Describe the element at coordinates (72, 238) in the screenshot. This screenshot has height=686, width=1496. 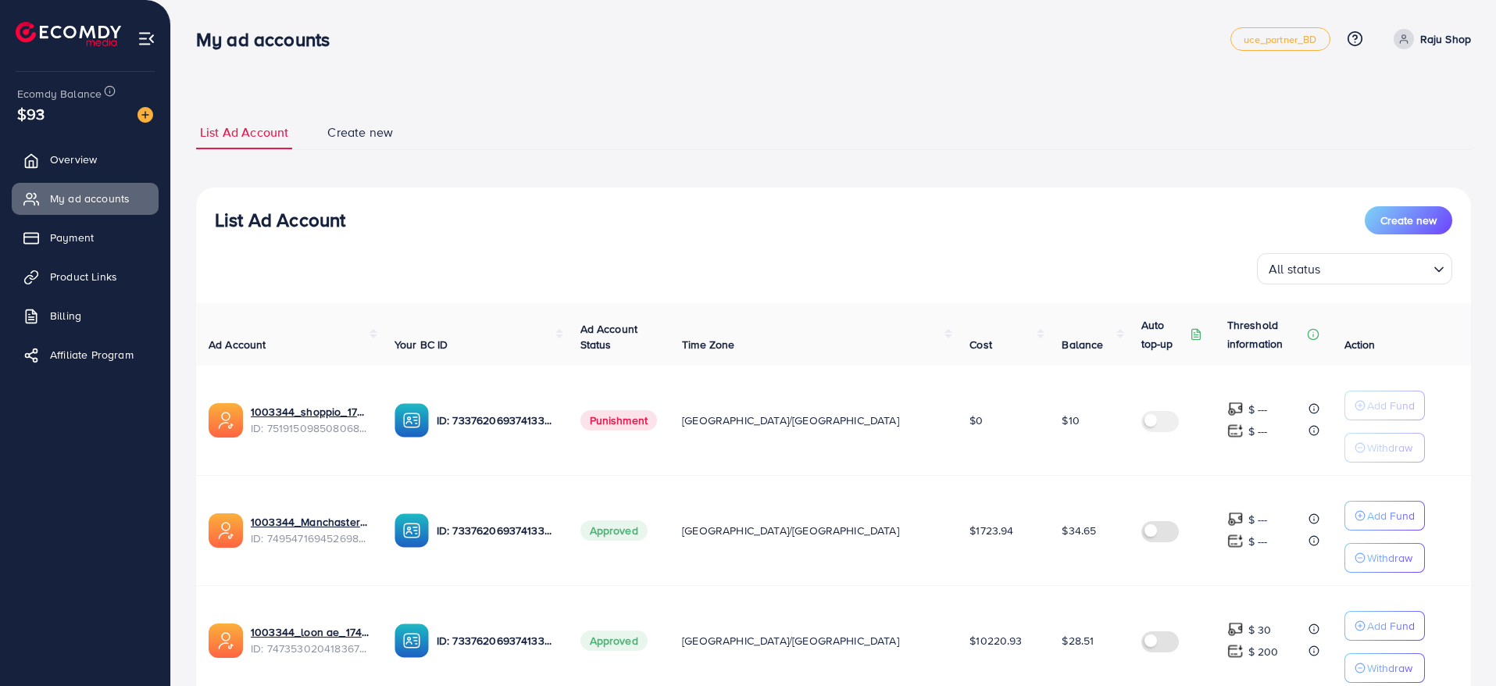
I see `span: Payment` at that location.